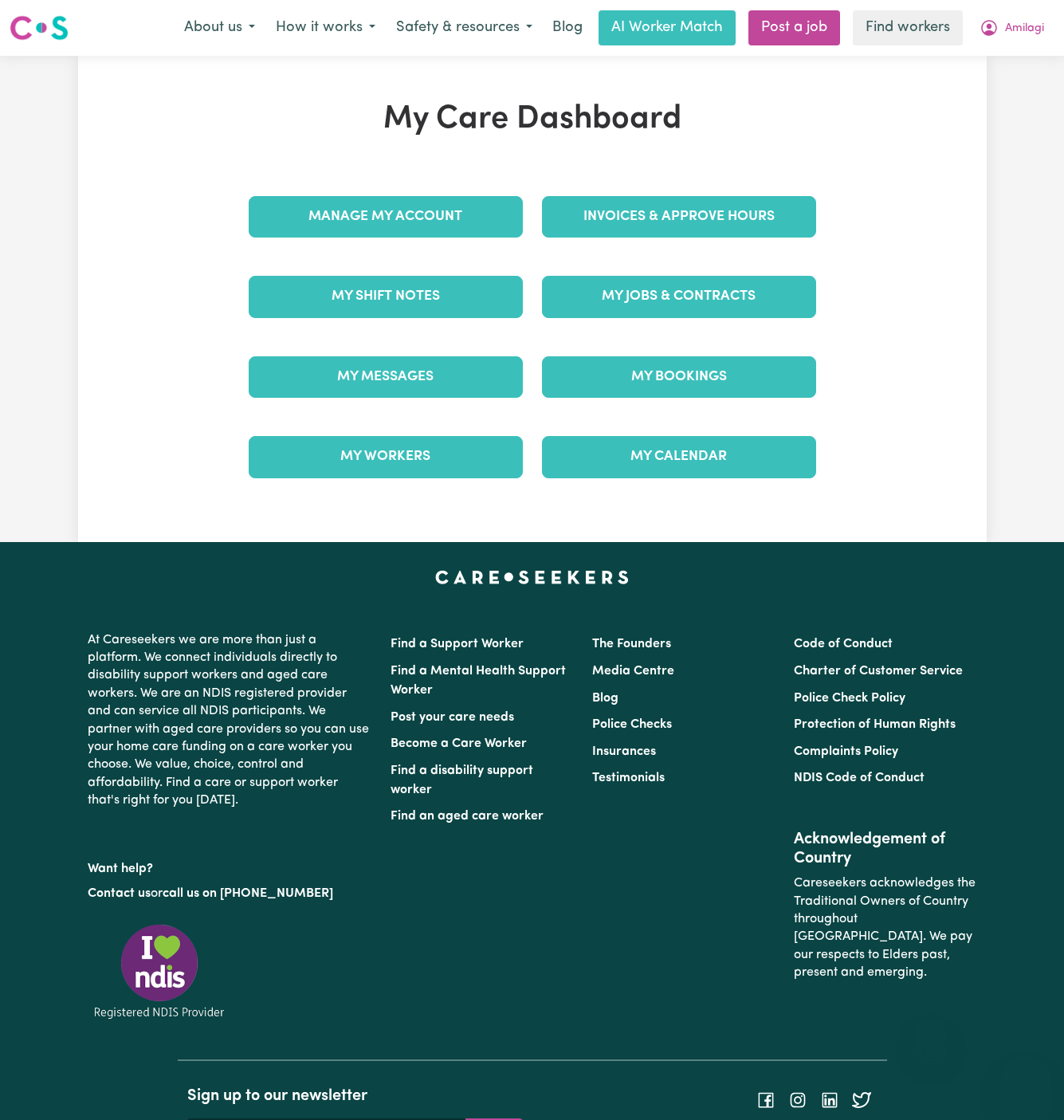 This screenshot has height=1120, width=1064. Describe the element at coordinates (862, 1100) in the screenshot. I see `a: Follow Careseekers on Twitter` at that location.